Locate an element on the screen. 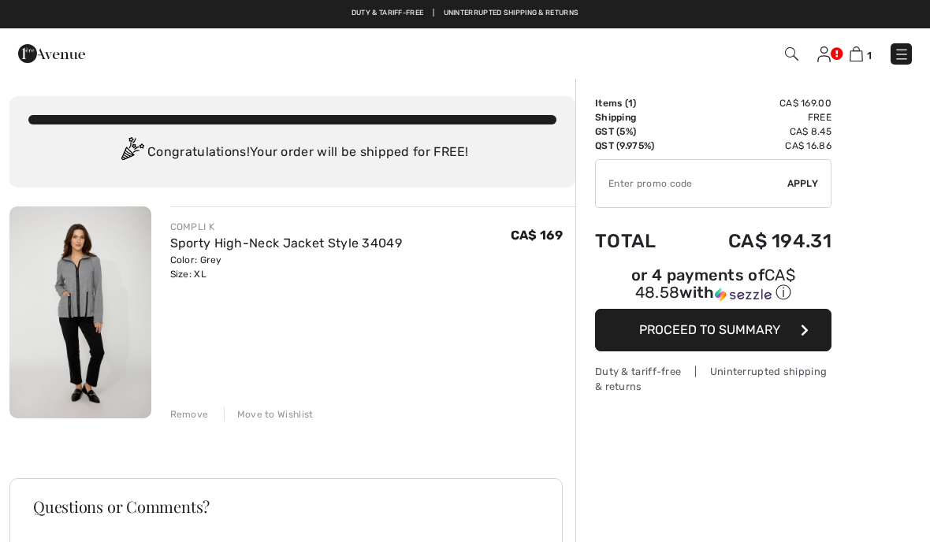 The height and width of the screenshot is (542, 930). td: Total is located at coordinates (639, 241).